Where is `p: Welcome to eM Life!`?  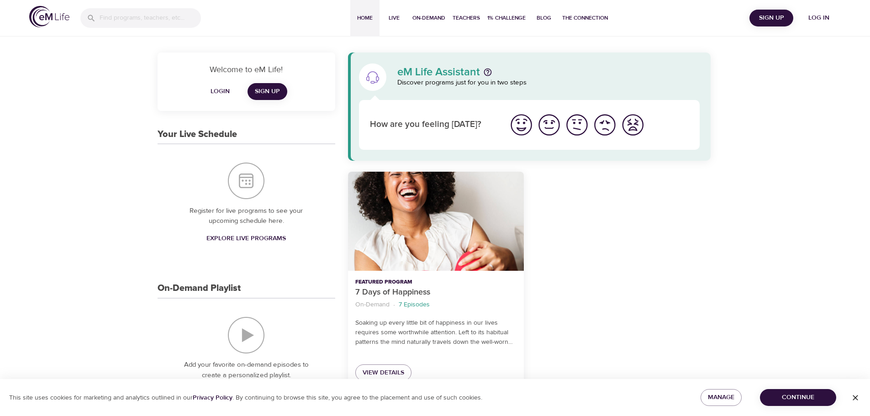
p: Welcome to eM Life! is located at coordinates (246, 69).